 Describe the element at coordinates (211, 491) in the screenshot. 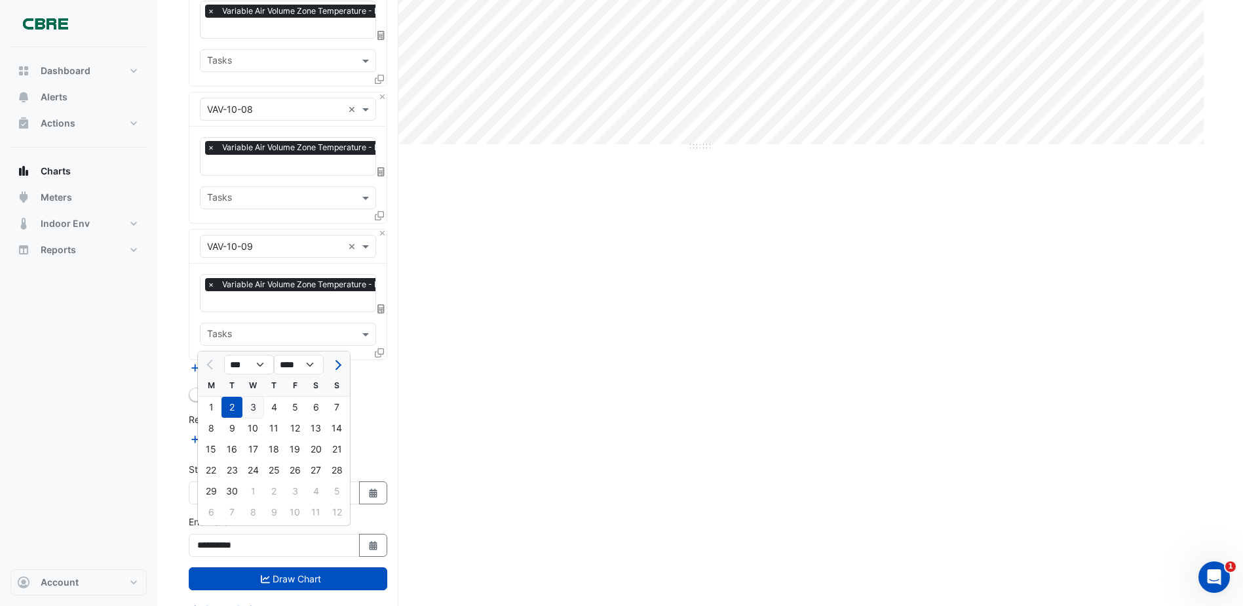

I see `div: Monday, September 29, 2025` at that location.